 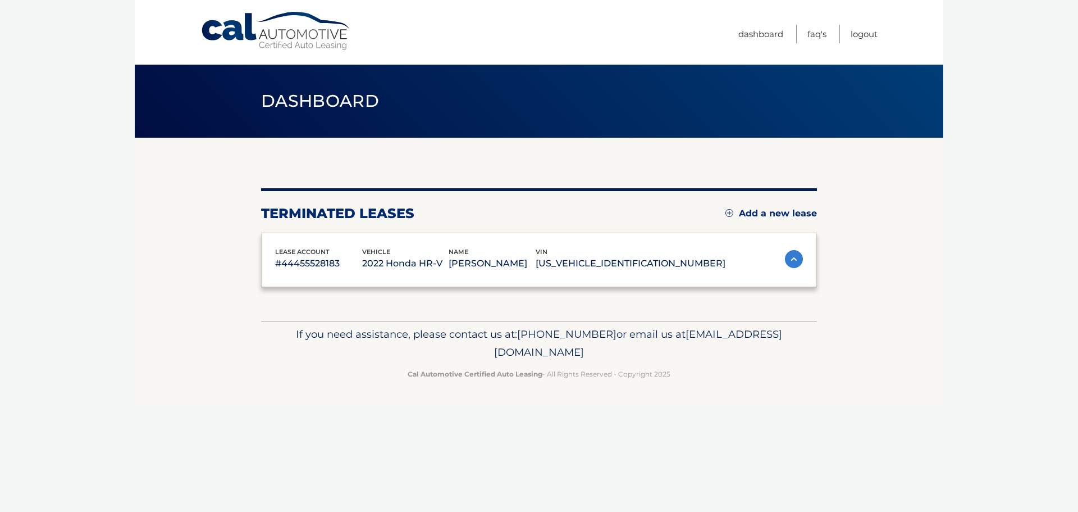 What do you see at coordinates (539, 373) in the screenshot?
I see `p: - All Rights Reserved - Copyright 2025` at bounding box center [539, 373].